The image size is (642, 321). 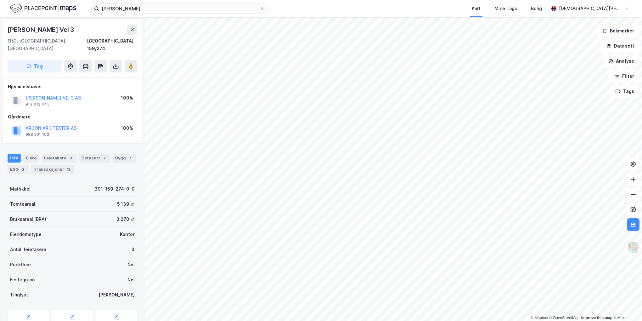 What do you see at coordinates (23, 204) in the screenshot?
I see `div: Tomteareal` at bounding box center [23, 204].